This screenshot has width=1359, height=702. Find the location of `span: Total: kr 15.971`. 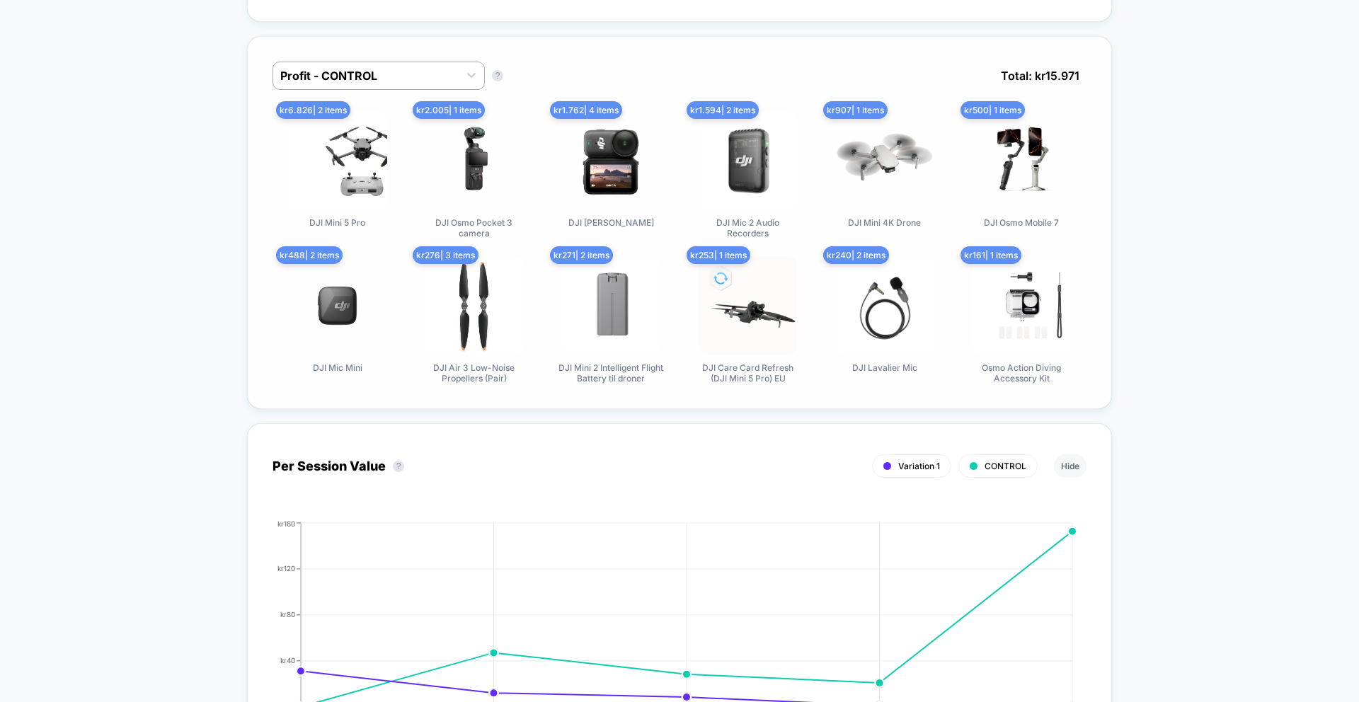

span: Total: kr 15.971 is located at coordinates (1040, 76).